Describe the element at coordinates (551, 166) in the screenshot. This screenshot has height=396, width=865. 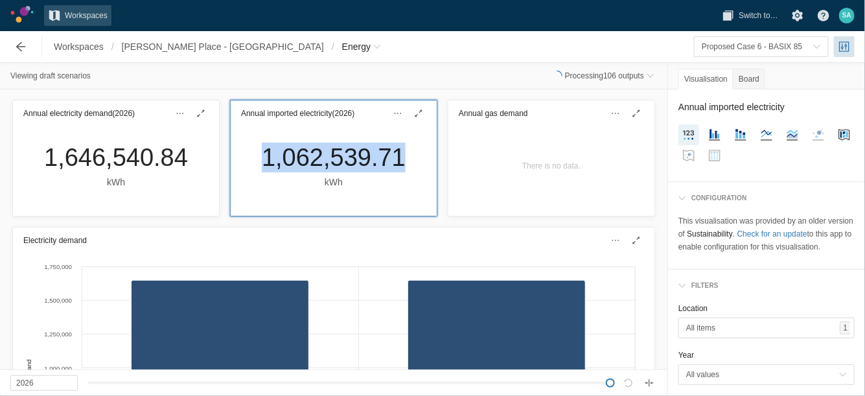
I see `div: There is no data.` at that location.